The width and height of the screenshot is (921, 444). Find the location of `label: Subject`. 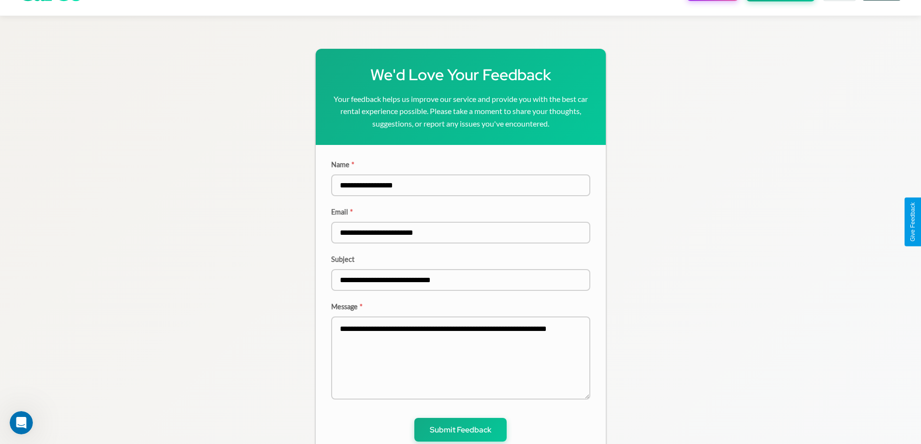

label: Subject is located at coordinates (461, 259).